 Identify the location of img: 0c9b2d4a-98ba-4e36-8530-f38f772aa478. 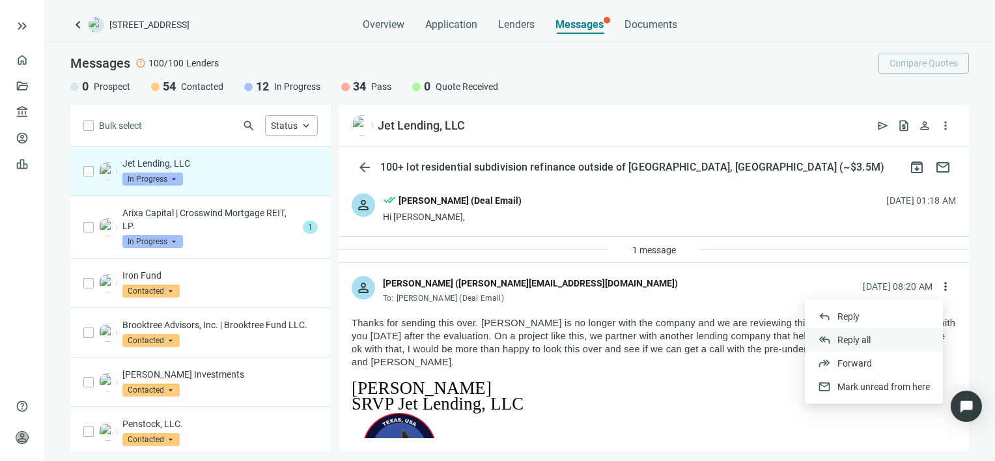
(108, 227).